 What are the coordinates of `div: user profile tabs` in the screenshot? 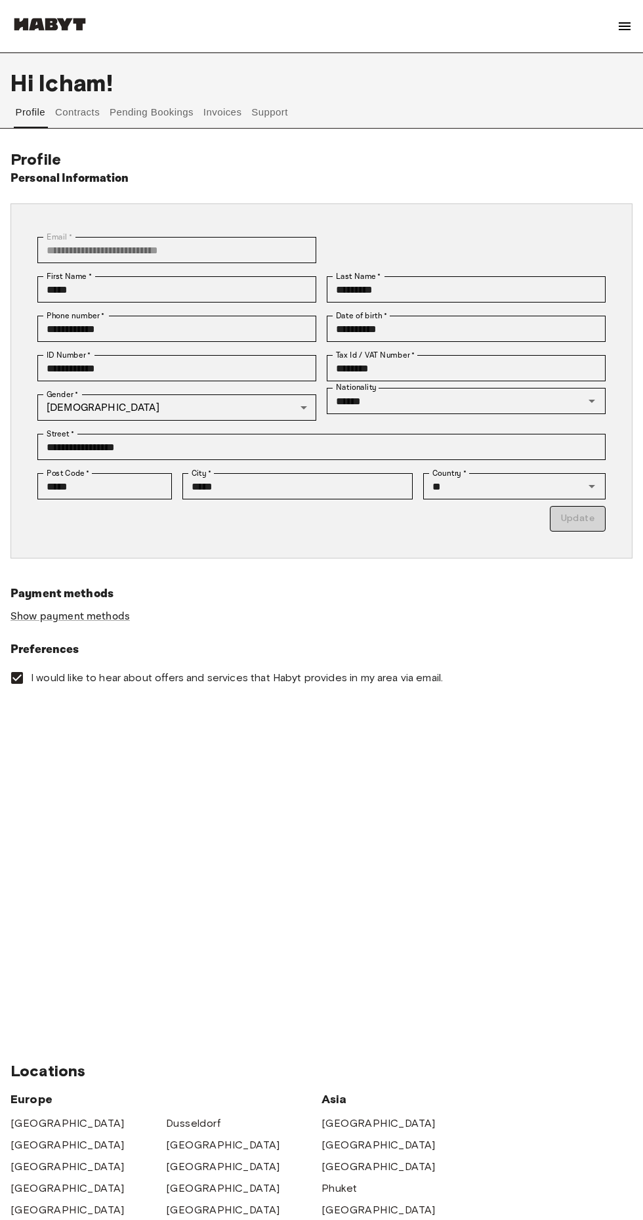 It's located at (322, 112).